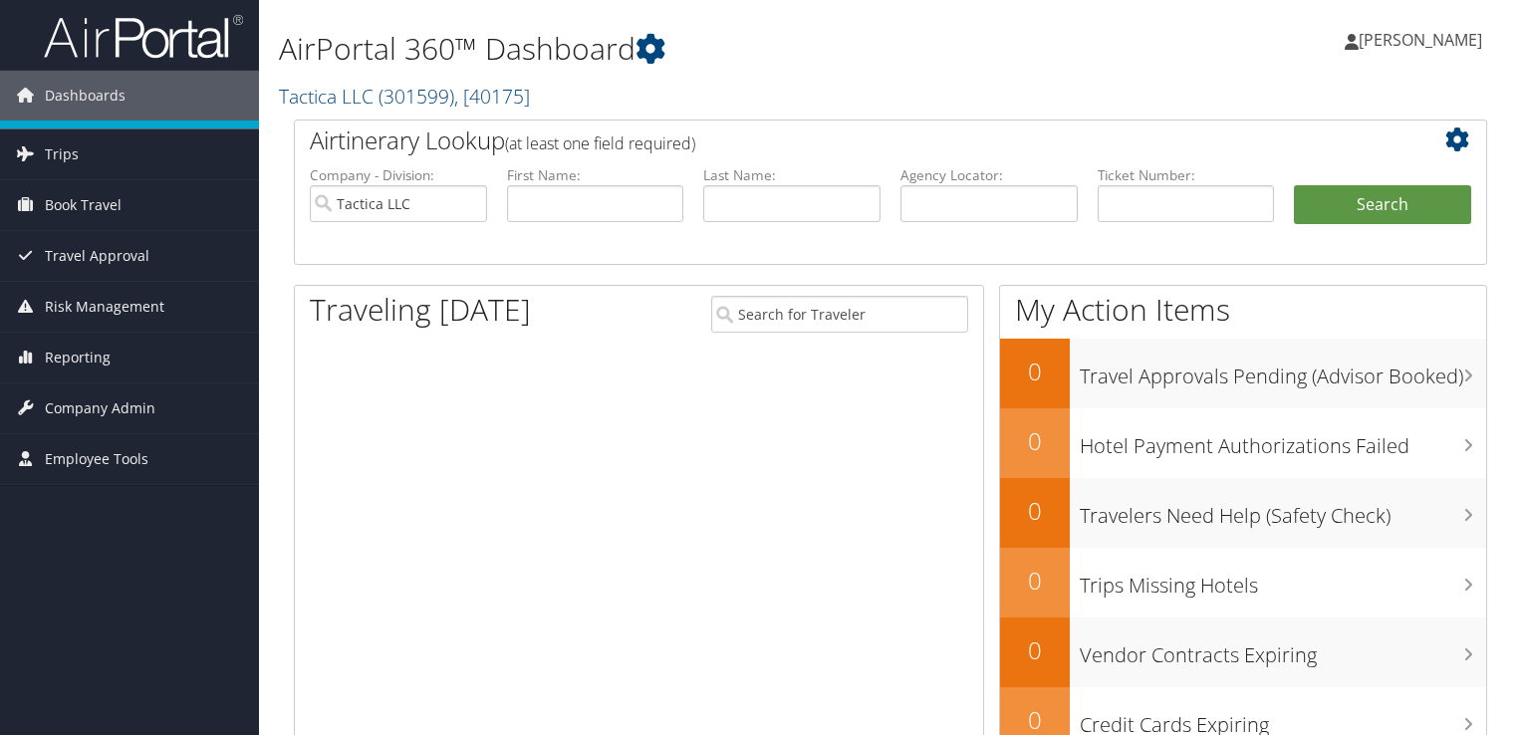  Describe the element at coordinates (83, 205) in the screenshot. I see `span: Book Travel` at that location.